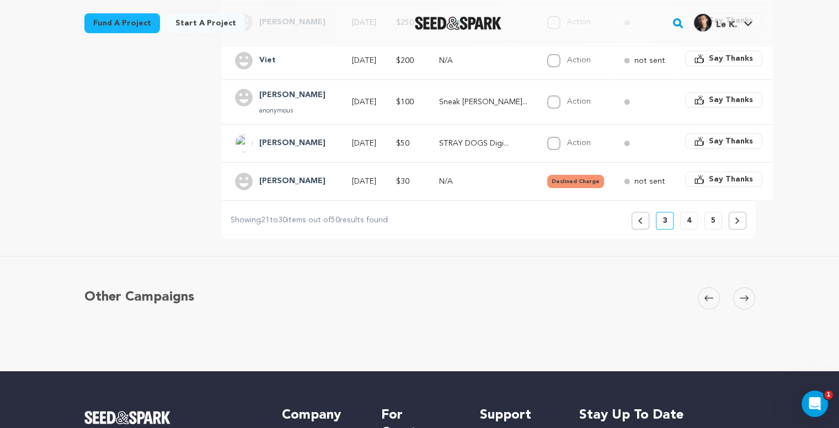 This screenshot has width=839, height=428. Describe the element at coordinates (458, 23) in the screenshot. I see `img: Seed&Spark Logo Dark Mode` at that location.